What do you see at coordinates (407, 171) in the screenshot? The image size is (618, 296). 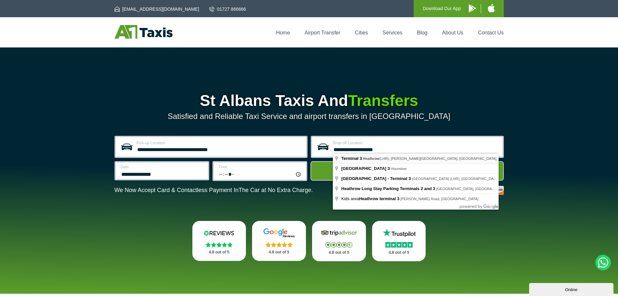 I see `button: Get Quote` at bounding box center [407, 171].